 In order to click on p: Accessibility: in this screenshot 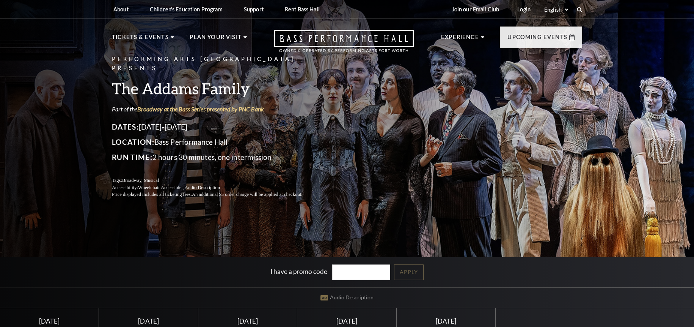, I will do `click(216, 188)`.